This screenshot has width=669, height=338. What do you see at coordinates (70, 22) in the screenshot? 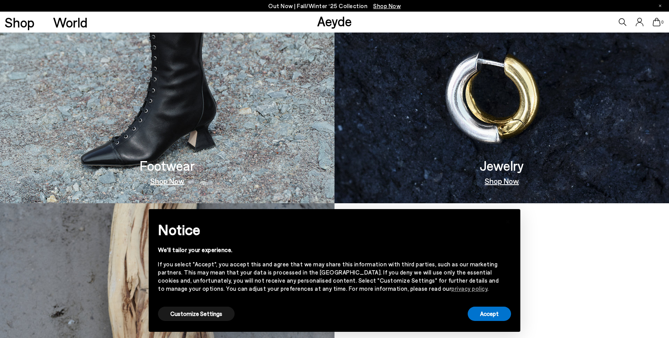
I see `a: World` at bounding box center [70, 22].